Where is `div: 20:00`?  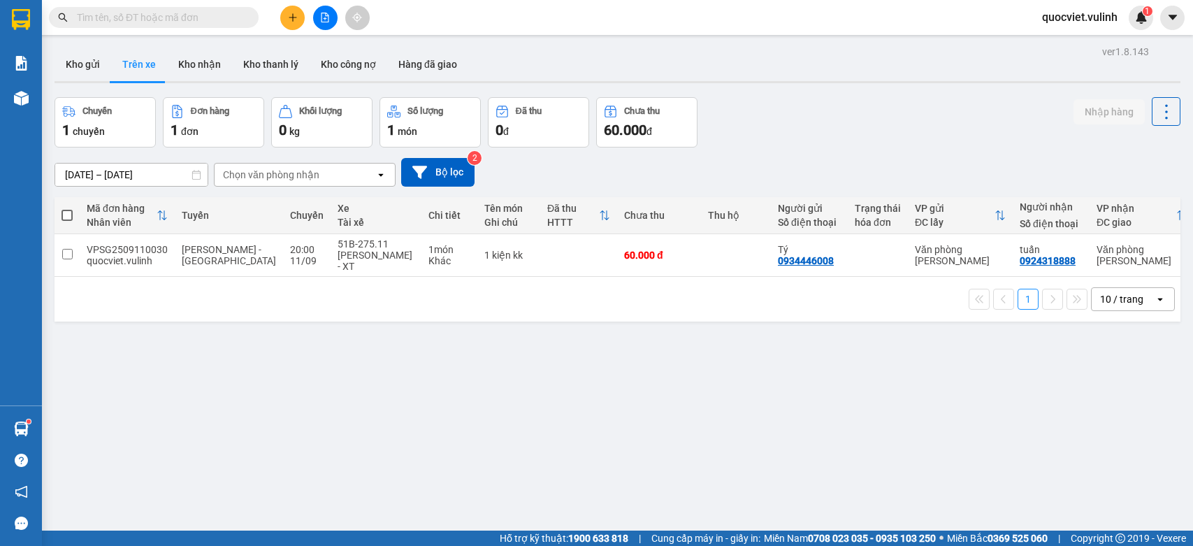 div: 20:00 is located at coordinates (307, 249).